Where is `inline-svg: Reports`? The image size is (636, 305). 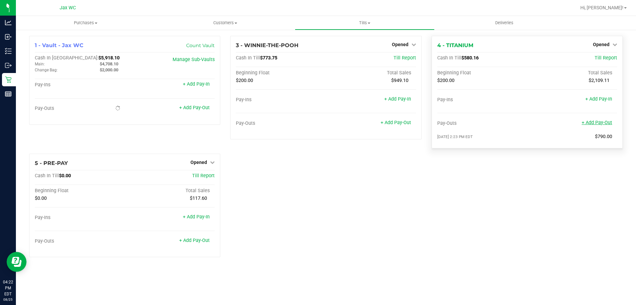 inline-svg: Reports is located at coordinates (8, 94).